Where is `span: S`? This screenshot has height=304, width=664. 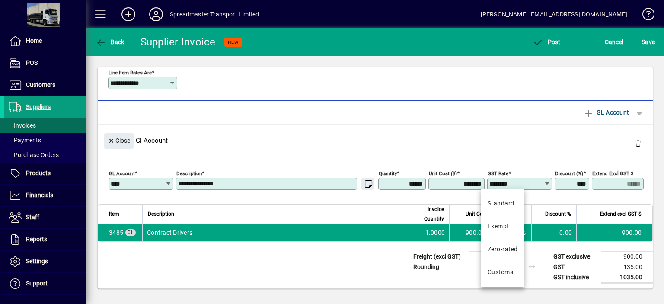 span: S is located at coordinates (643, 42).